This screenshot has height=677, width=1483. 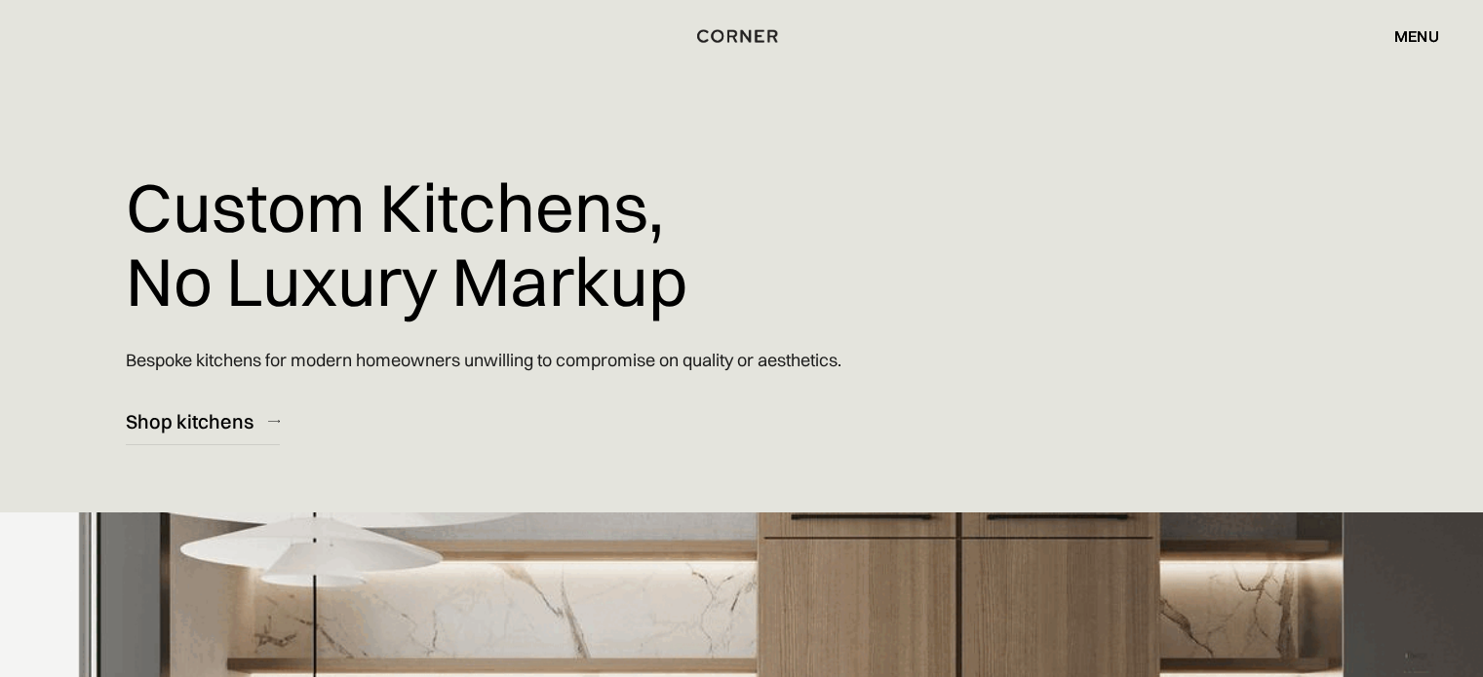 What do you see at coordinates (483, 360) in the screenshot?
I see `p: Bespoke kitchens for modern homeowners unwilling to compromise on quality or aesthetics.` at bounding box center [483, 360].